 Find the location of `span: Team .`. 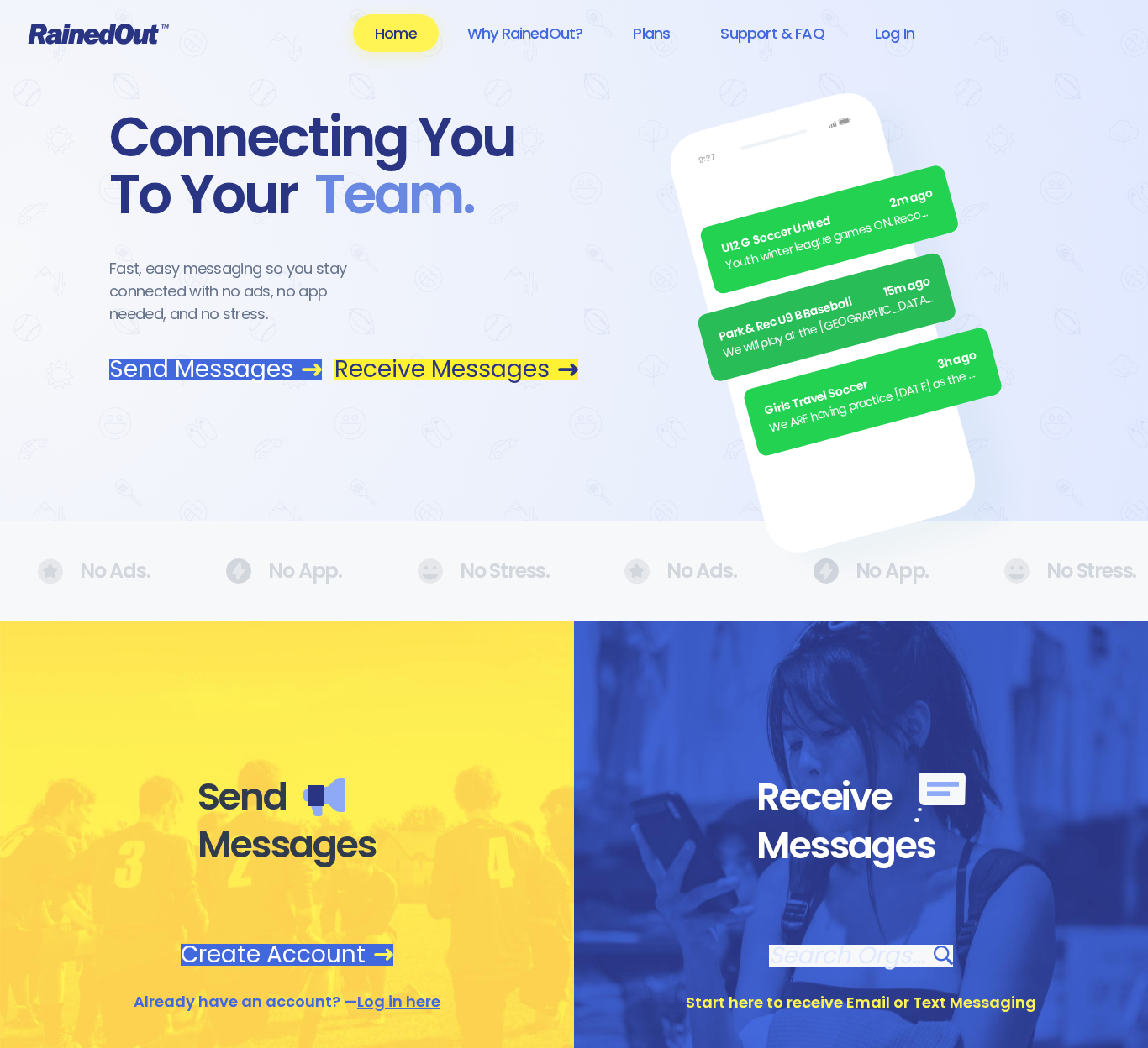

span: Team . is located at coordinates (386, 195).